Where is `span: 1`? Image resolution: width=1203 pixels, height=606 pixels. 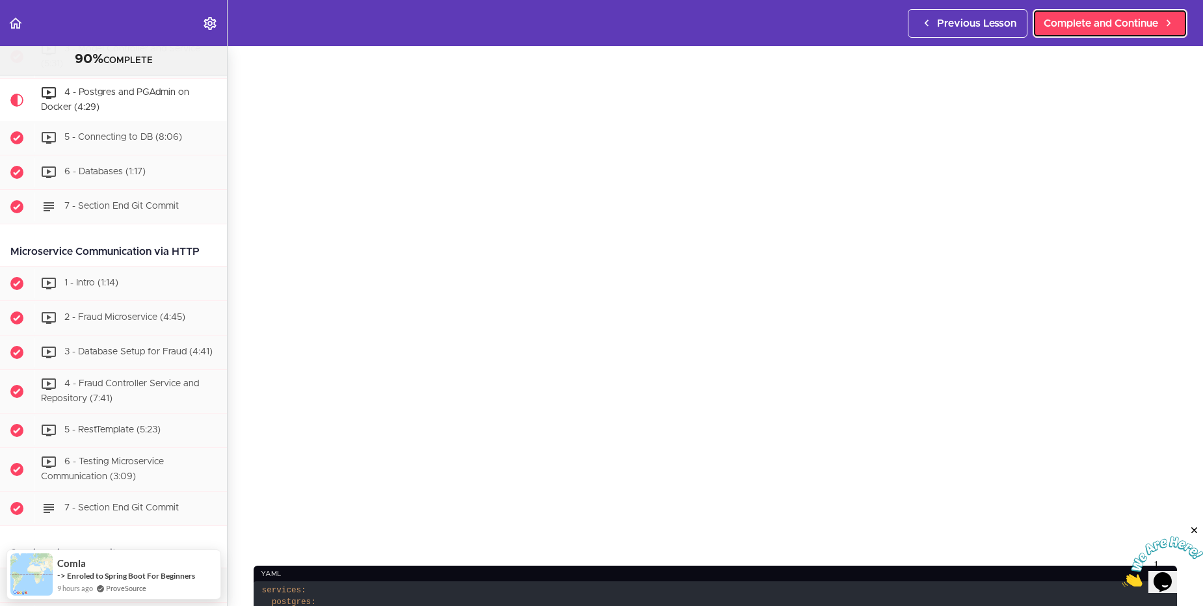 span: 1 is located at coordinates (8, 10).